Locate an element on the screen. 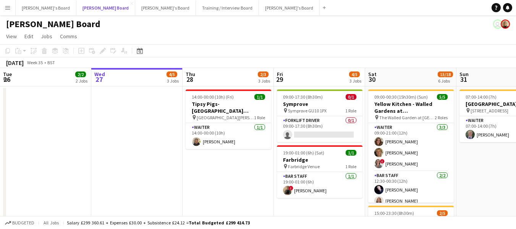 Image resolution: width=516 pixels, height=229 pixels. h3: Farbridge is located at coordinates (320, 160).